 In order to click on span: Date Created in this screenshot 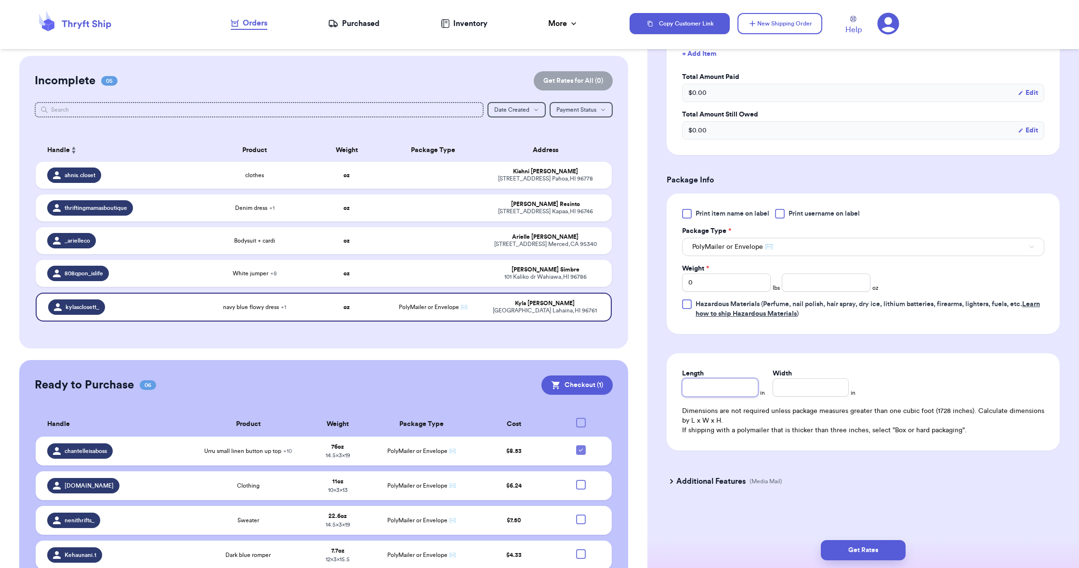, I will do `click(511, 110)`.